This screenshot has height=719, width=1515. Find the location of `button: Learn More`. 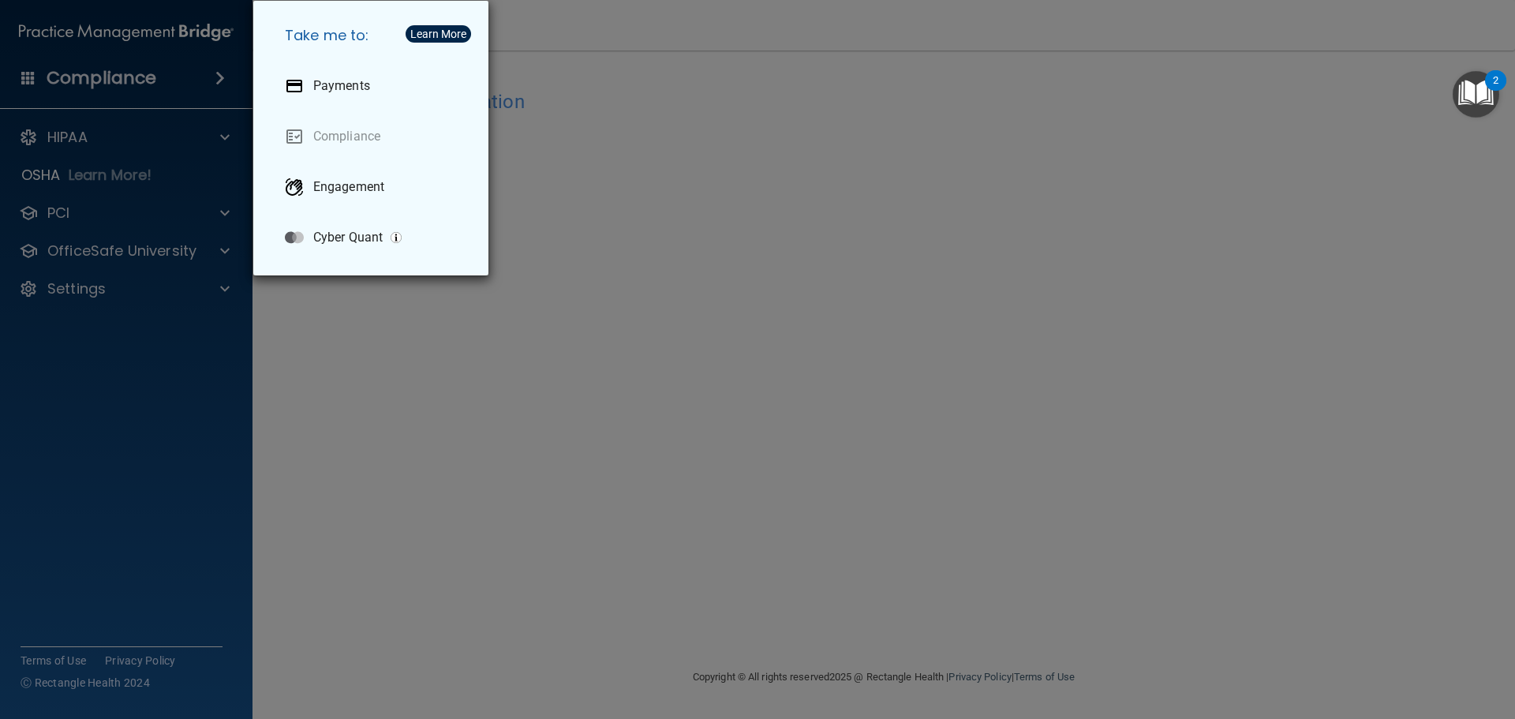

button: Learn More is located at coordinates (438, 34).